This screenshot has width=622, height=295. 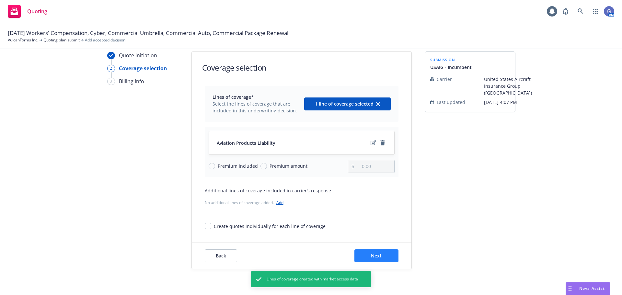 I want to click on div: Coverage selection, so click(x=143, y=68).